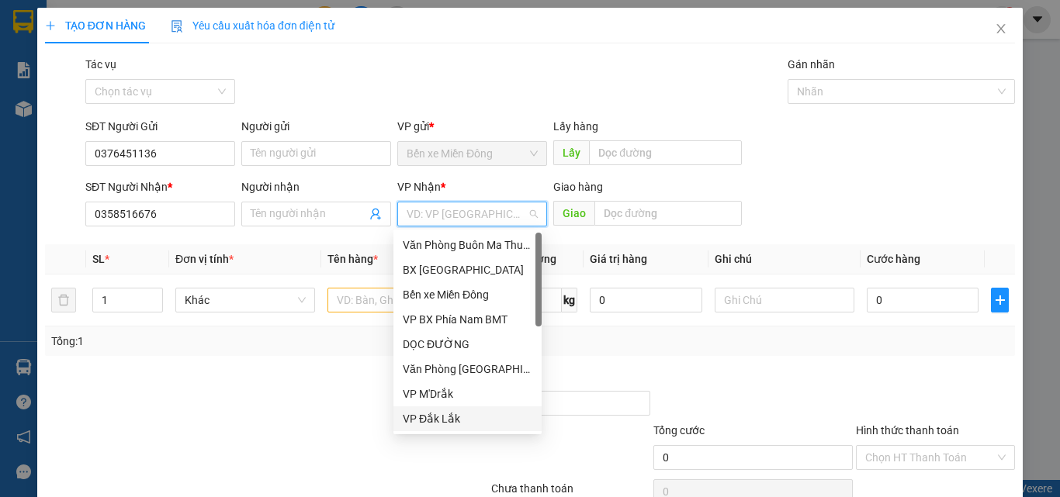 Image resolution: width=1060 pixels, height=497 pixels. I want to click on div: Văn Phòng Buôn Ma Thuột, so click(467, 245).